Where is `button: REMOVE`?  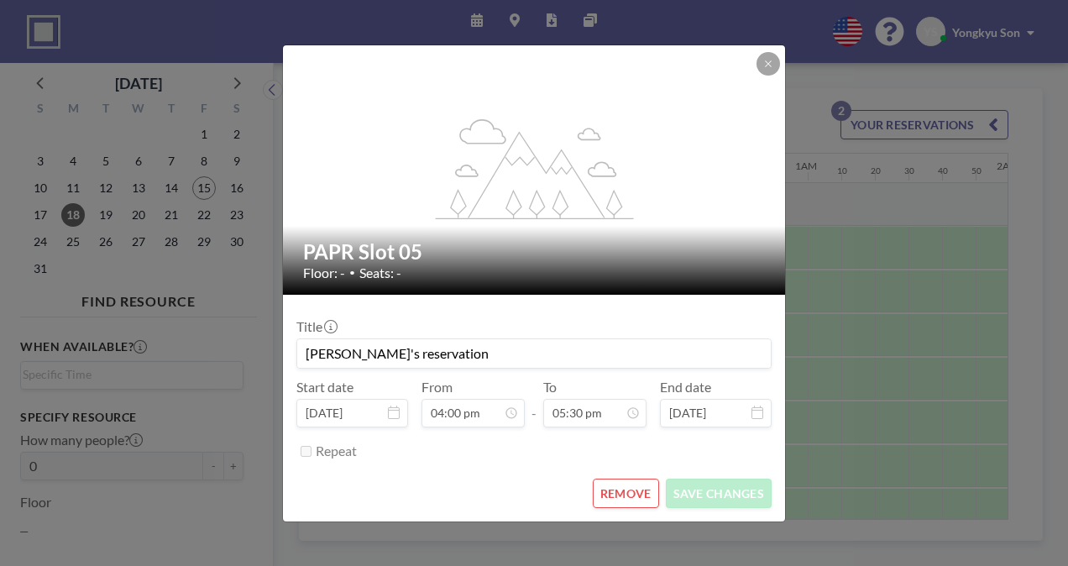 button: REMOVE is located at coordinates (625, 493).